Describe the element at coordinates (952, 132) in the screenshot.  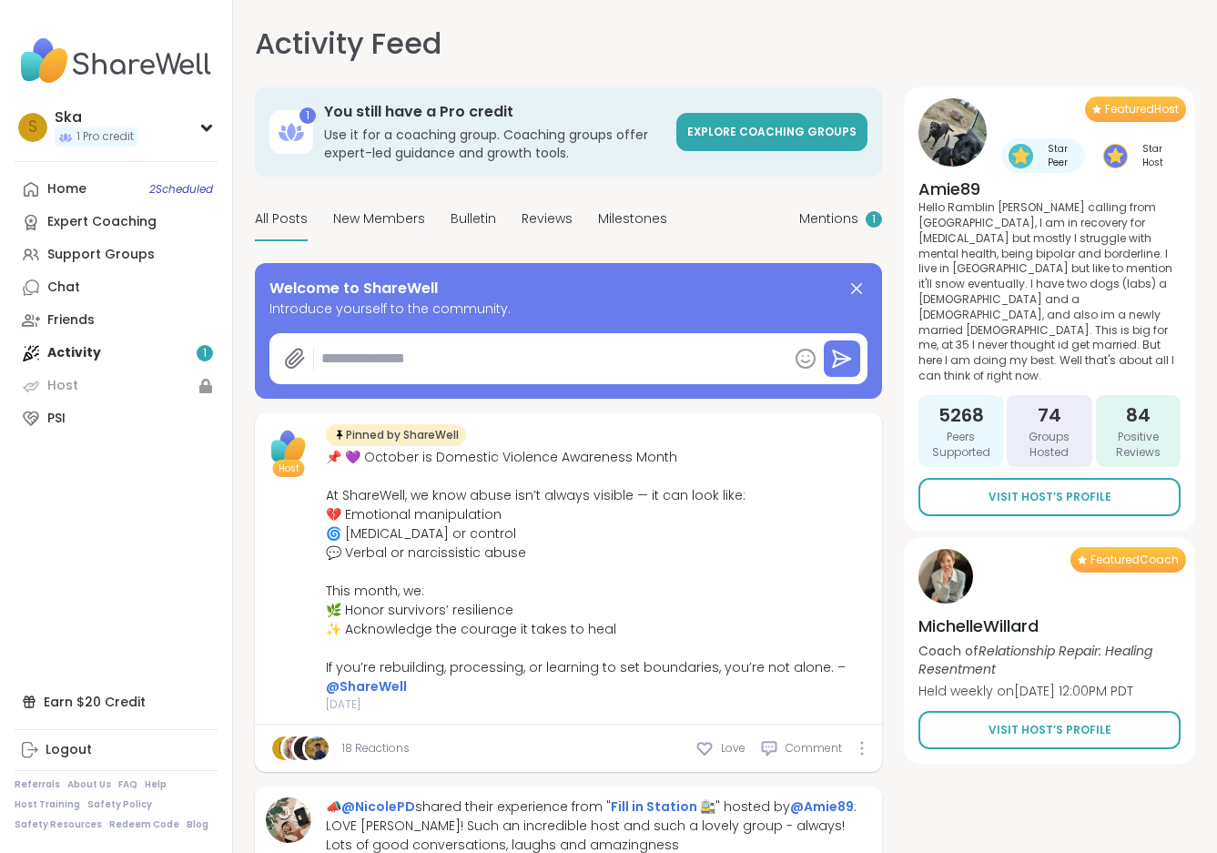
I see `img: Amie89` at that location.